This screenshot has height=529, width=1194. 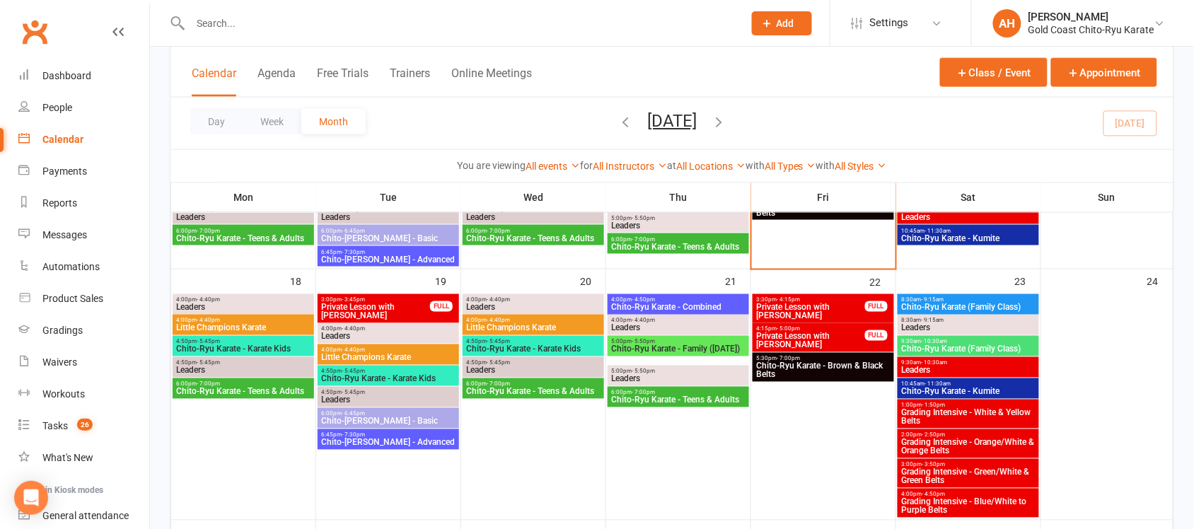 I want to click on span: 5:00pm, so click(x=678, y=342).